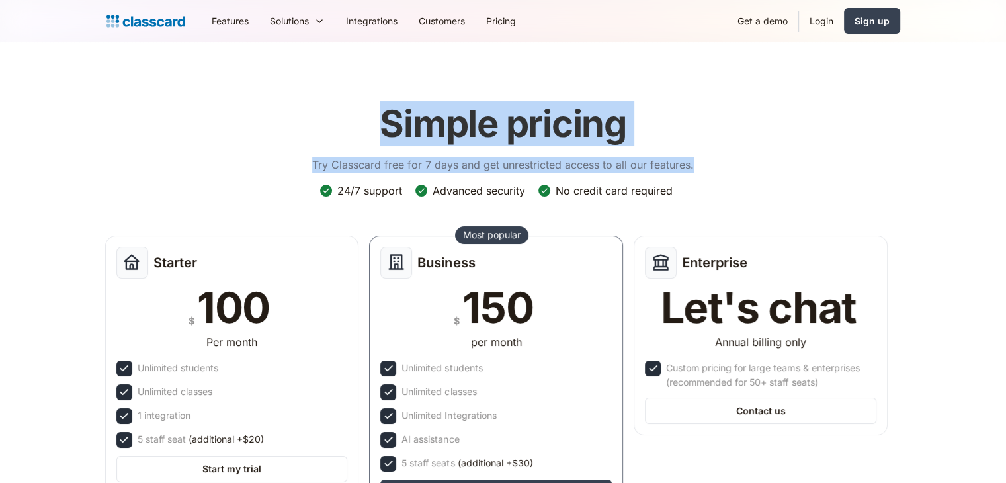 This screenshot has width=1006, height=483. Describe the element at coordinates (503, 124) in the screenshot. I see `h1: Simple pricing` at that location.